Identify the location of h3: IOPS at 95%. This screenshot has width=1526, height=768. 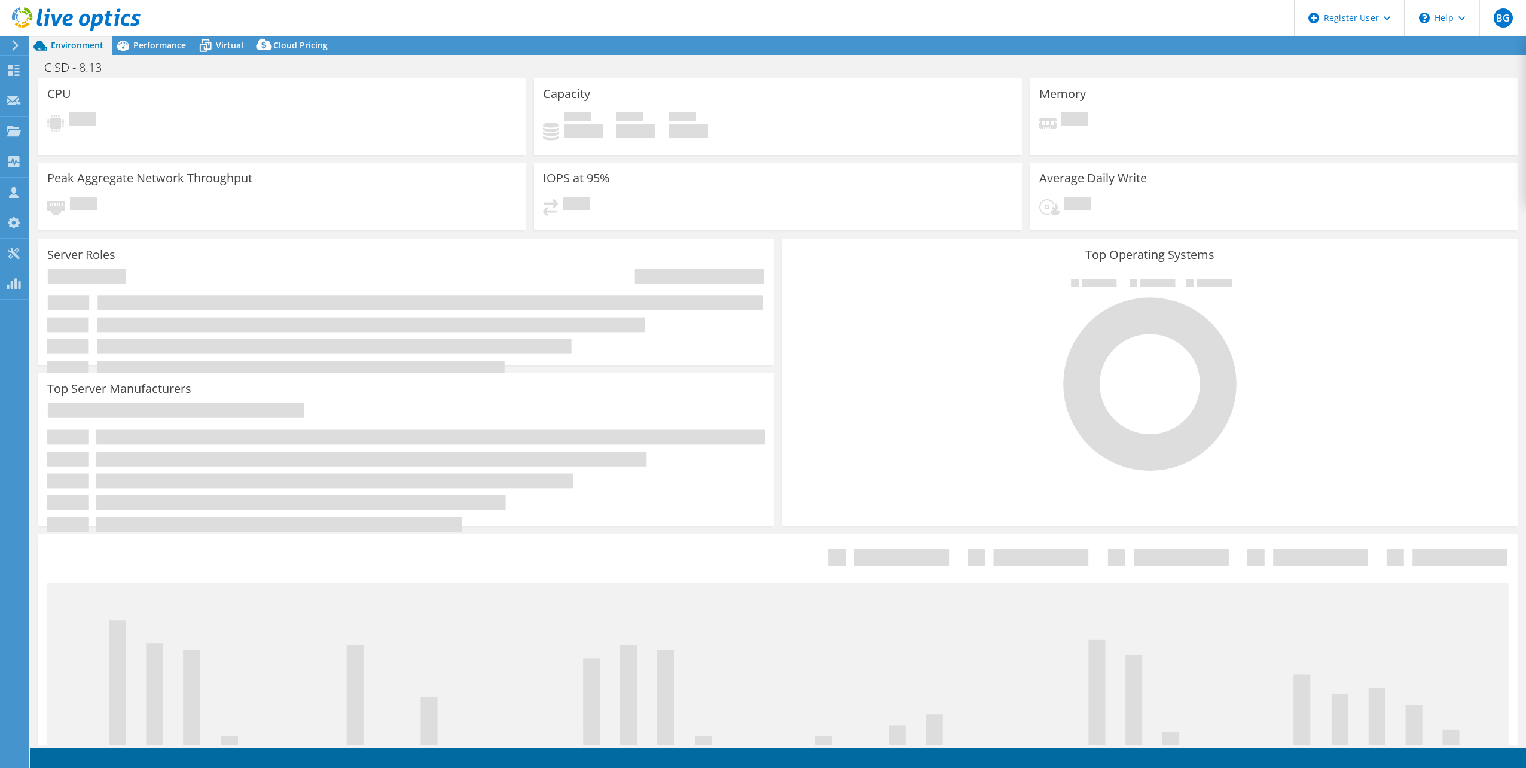
(577, 178).